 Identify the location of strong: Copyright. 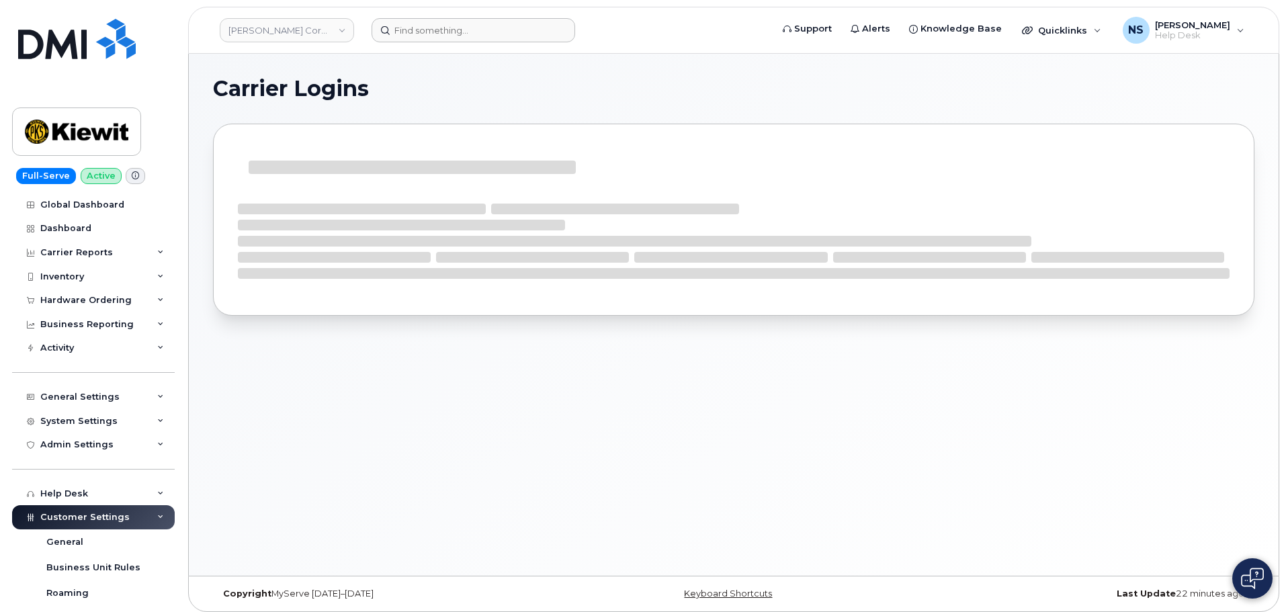
(247, 593).